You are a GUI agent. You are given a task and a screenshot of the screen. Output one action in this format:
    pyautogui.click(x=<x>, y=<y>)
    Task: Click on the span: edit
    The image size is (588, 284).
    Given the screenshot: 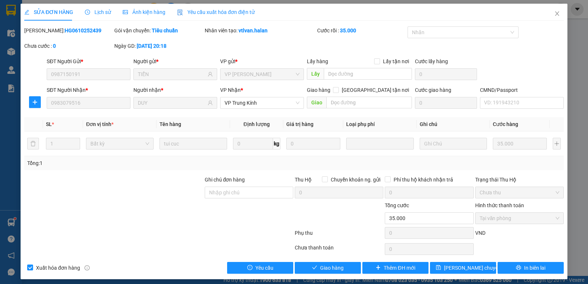 What is the action you would take?
    pyautogui.click(x=27, y=12)
    